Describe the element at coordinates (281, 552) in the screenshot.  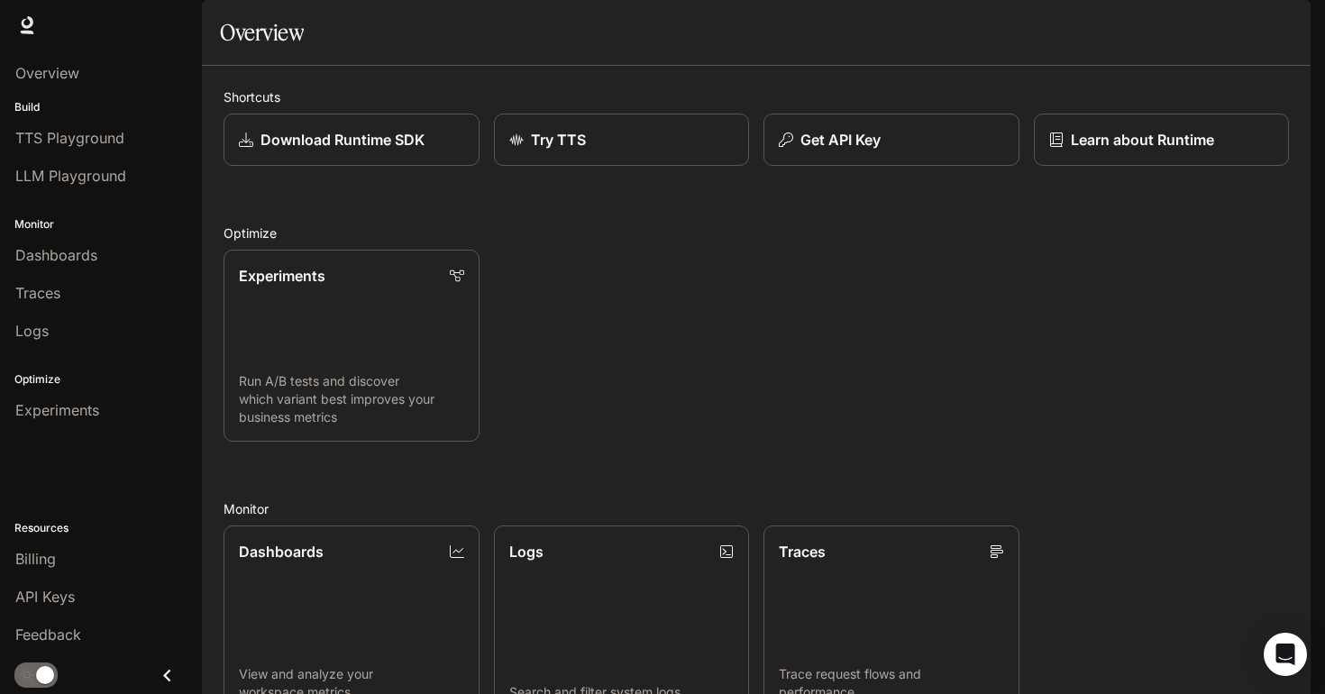
I see `p: Dashboards` at that location.